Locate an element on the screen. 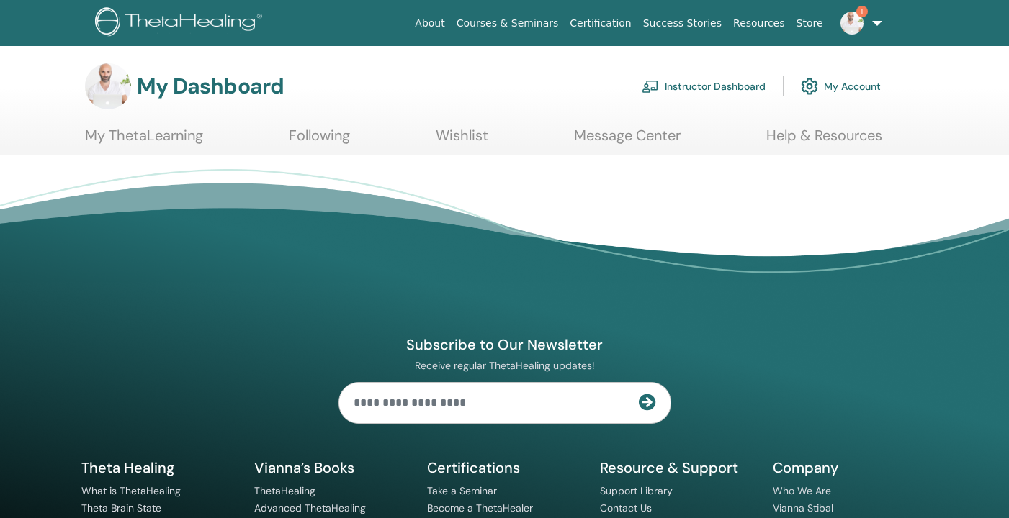 This screenshot has height=518, width=1009. a: My Account is located at coordinates (840, 86).